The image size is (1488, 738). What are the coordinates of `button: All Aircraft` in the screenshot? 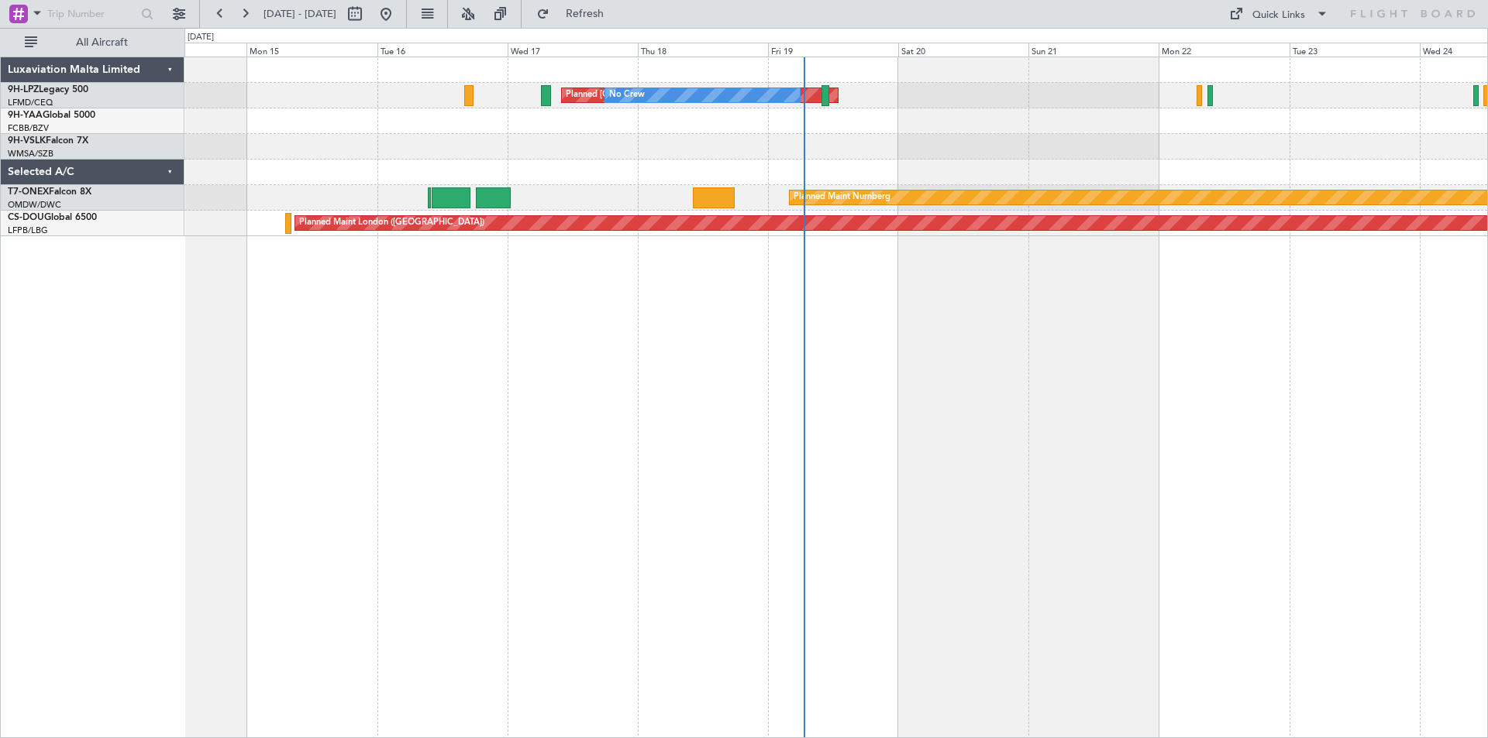 It's located at (92, 43).